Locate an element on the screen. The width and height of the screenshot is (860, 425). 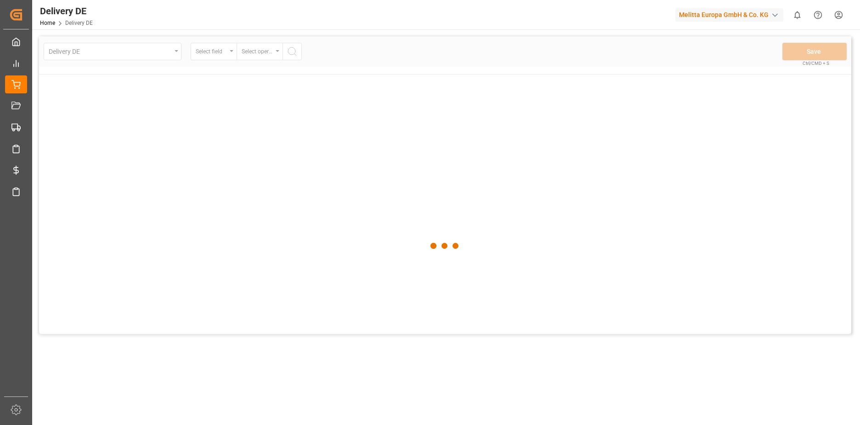
div: Delivery DE is located at coordinates (66, 11).